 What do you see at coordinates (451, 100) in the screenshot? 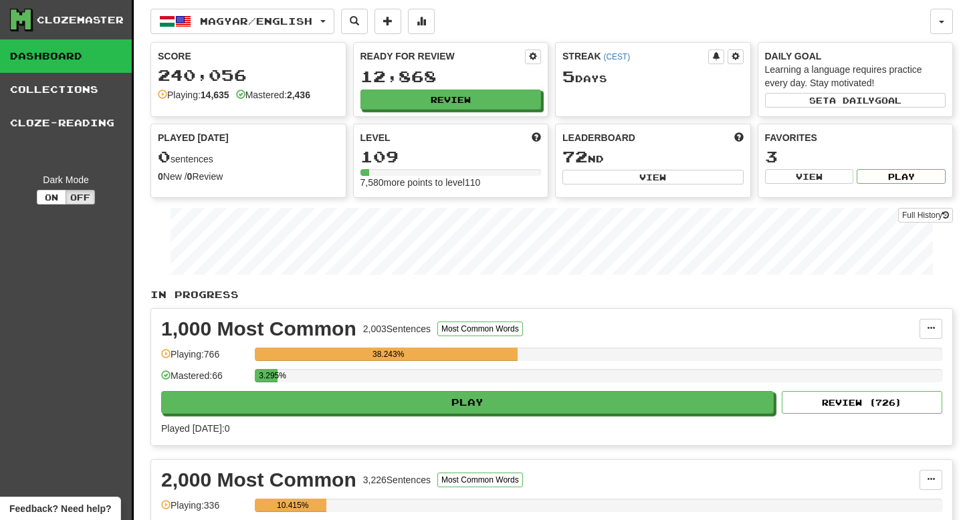
I see `button: Review` at bounding box center [451, 100].